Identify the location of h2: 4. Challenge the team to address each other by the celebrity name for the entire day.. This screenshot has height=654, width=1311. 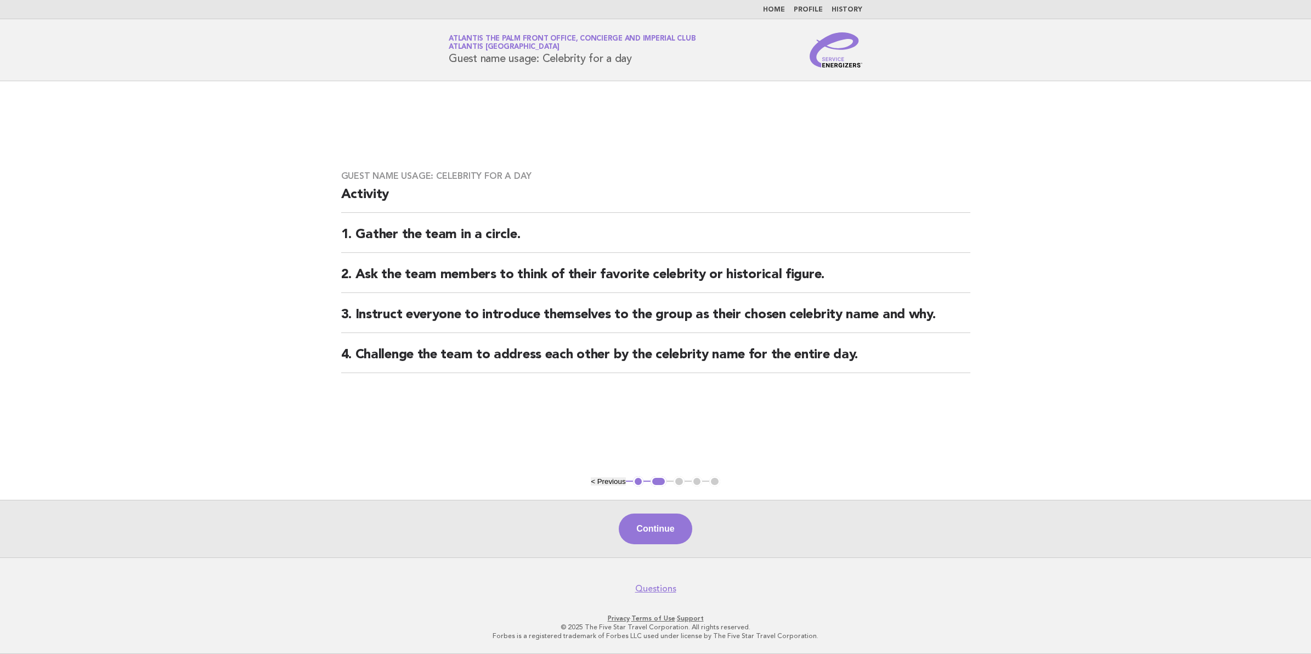
(656, 359).